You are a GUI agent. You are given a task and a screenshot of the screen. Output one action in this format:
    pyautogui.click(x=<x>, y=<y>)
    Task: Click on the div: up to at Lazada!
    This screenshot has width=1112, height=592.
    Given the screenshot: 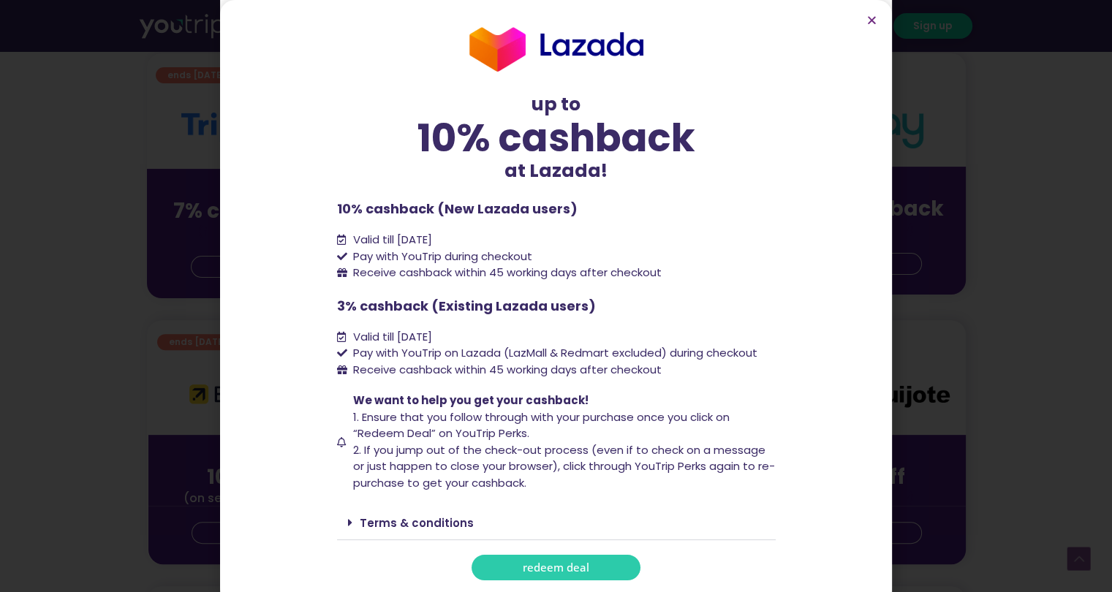 What is the action you would take?
    pyautogui.click(x=556, y=137)
    